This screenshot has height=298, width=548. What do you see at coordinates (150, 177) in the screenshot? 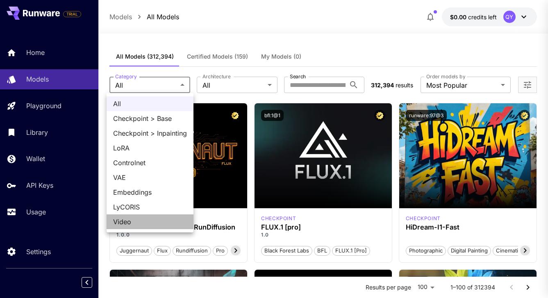
I see `span: VAE` at bounding box center [150, 177].